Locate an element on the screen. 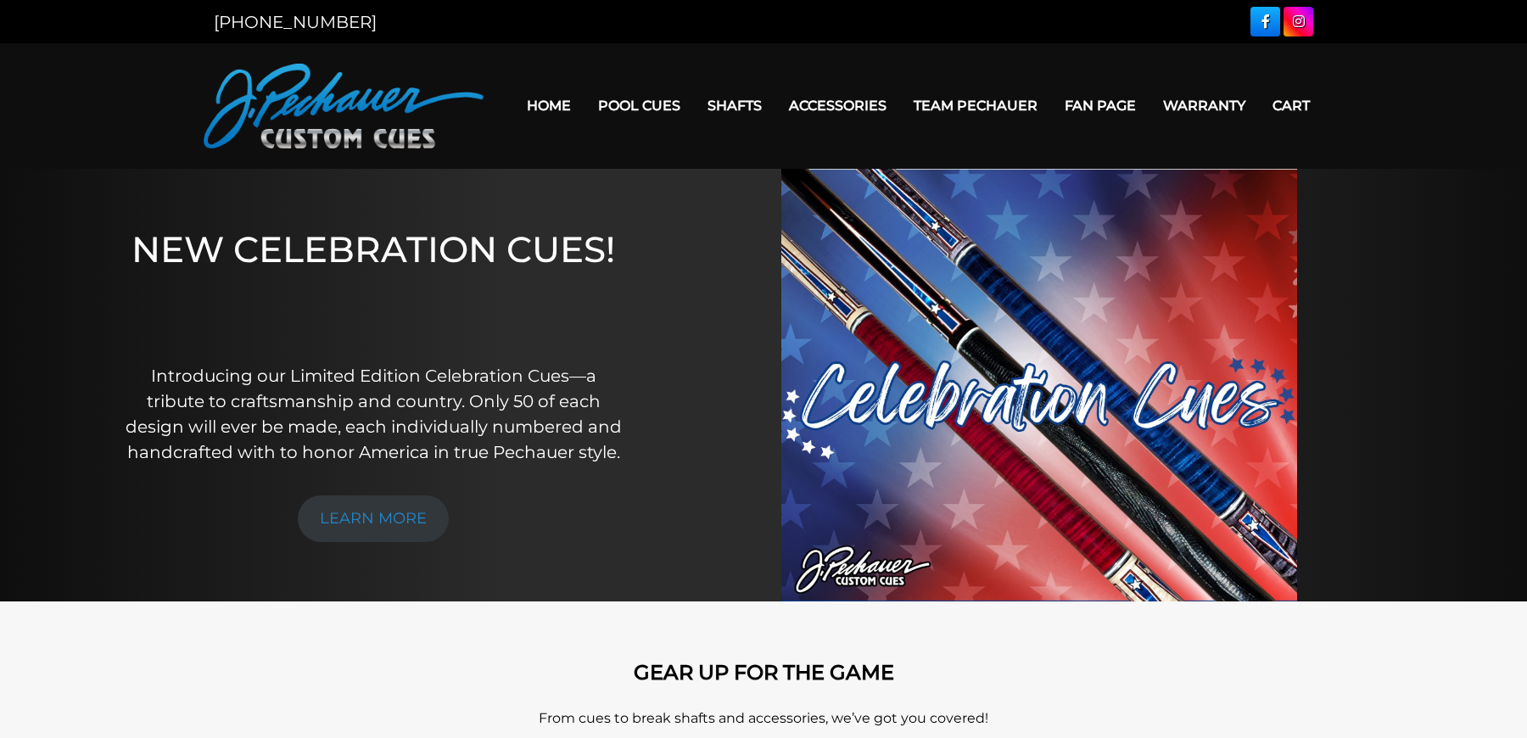 This screenshot has height=738, width=1527. a: Accessories is located at coordinates (837, 105).